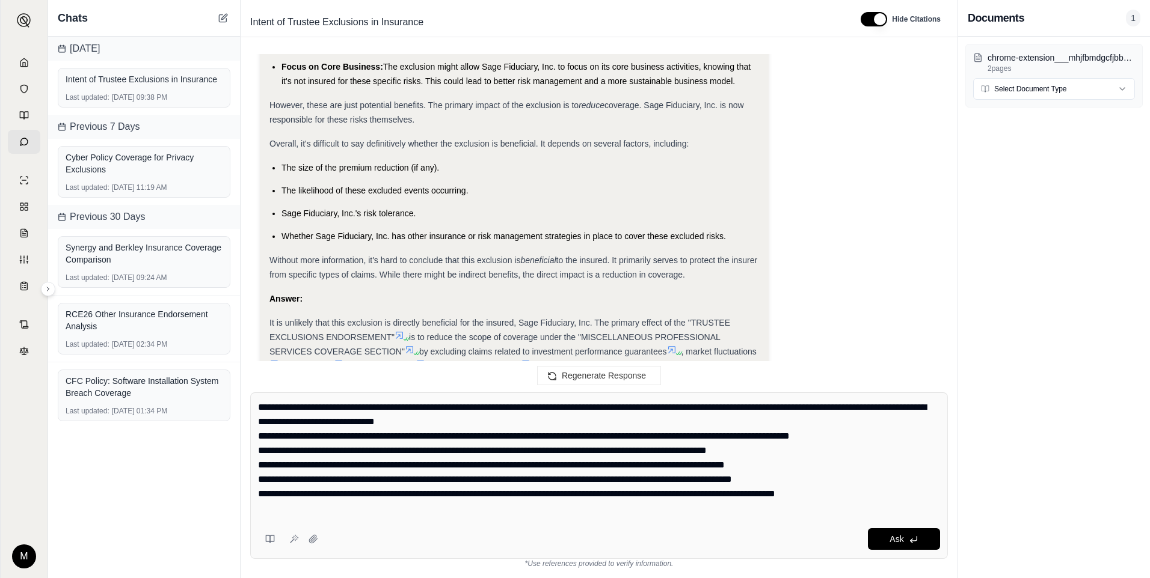 The image size is (1150, 578). What do you see at coordinates (24, 233) in the screenshot?
I see `a: Claim Coverage` at bounding box center [24, 233].